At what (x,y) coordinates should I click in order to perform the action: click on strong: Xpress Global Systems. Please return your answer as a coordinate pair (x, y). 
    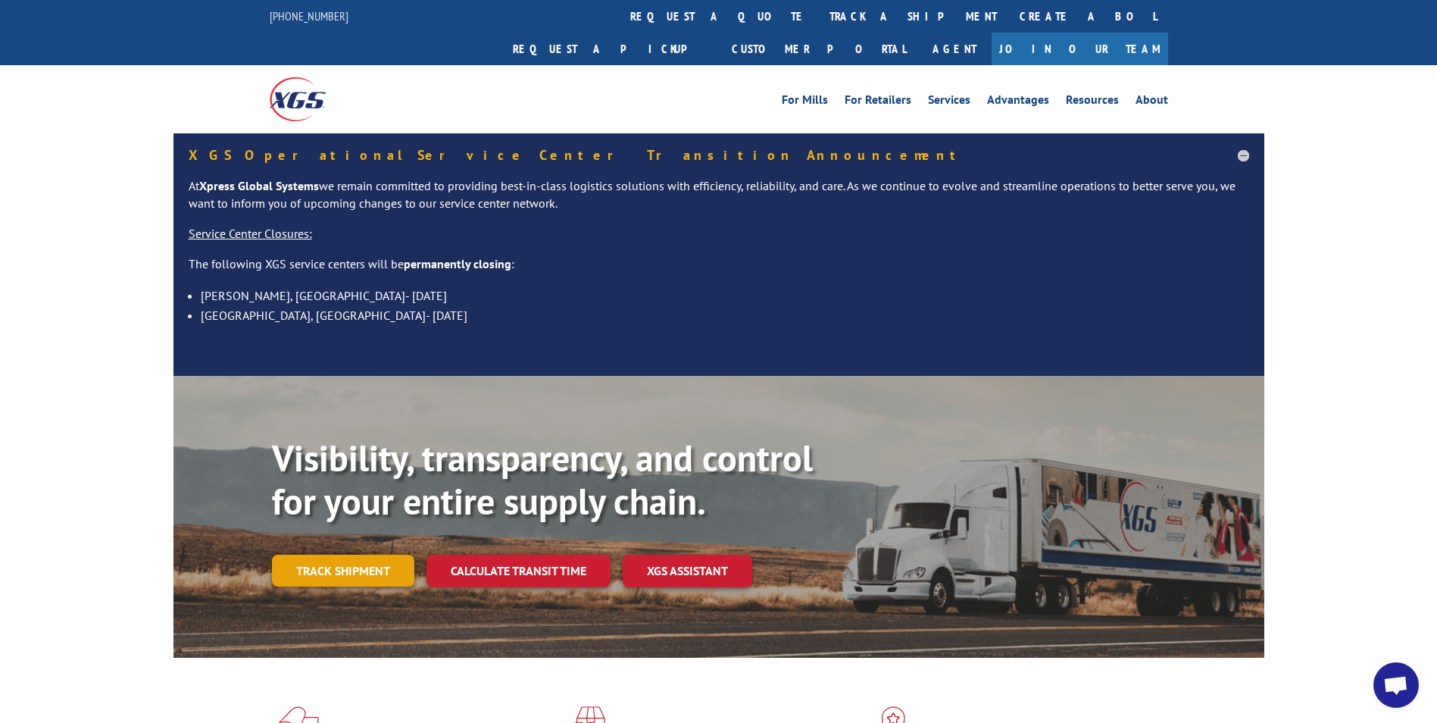
    Looking at the image, I should click on (259, 186).